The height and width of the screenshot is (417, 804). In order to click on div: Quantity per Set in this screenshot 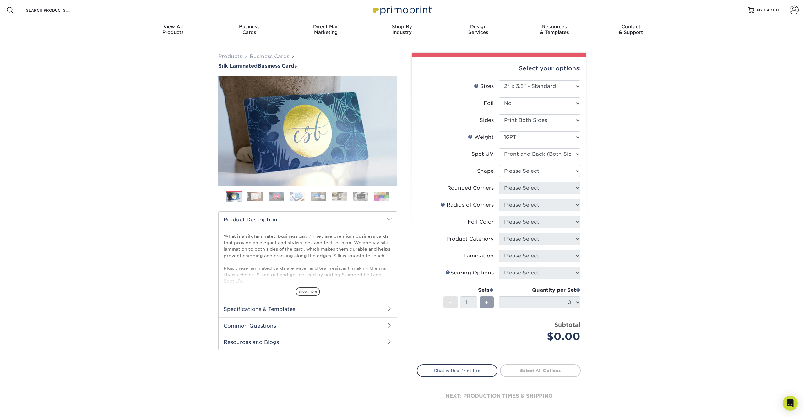, I will do `click(540, 290)`.